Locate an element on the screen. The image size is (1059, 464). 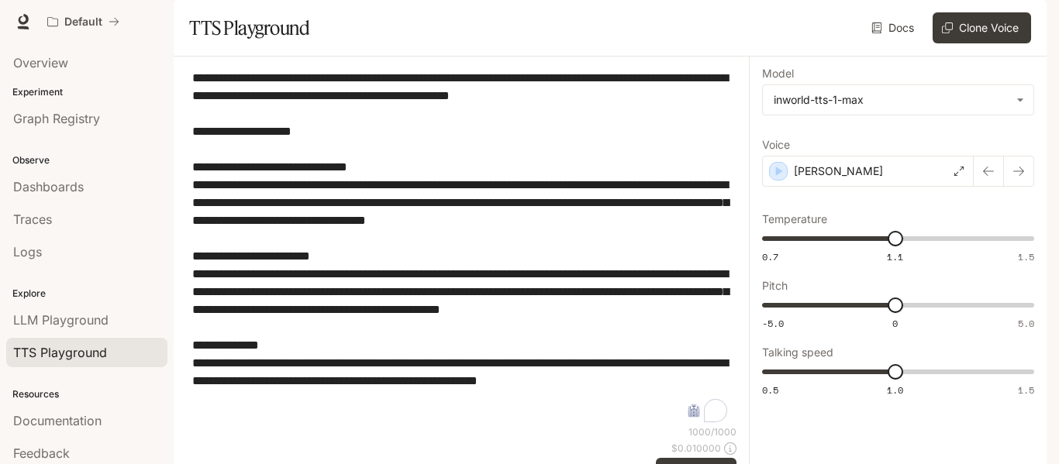
p: $ 0.010000 is located at coordinates (696, 448).